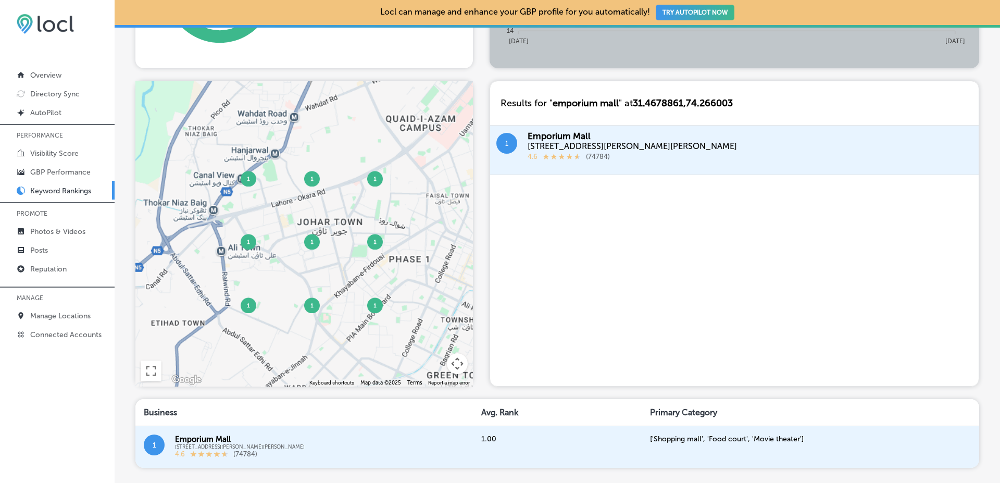 Image resolution: width=1000 pixels, height=483 pixels. What do you see at coordinates (187, 380) in the screenshot?
I see `a: Open this area in Google Maps (opens a new window)` at bounding box center [187, 380].